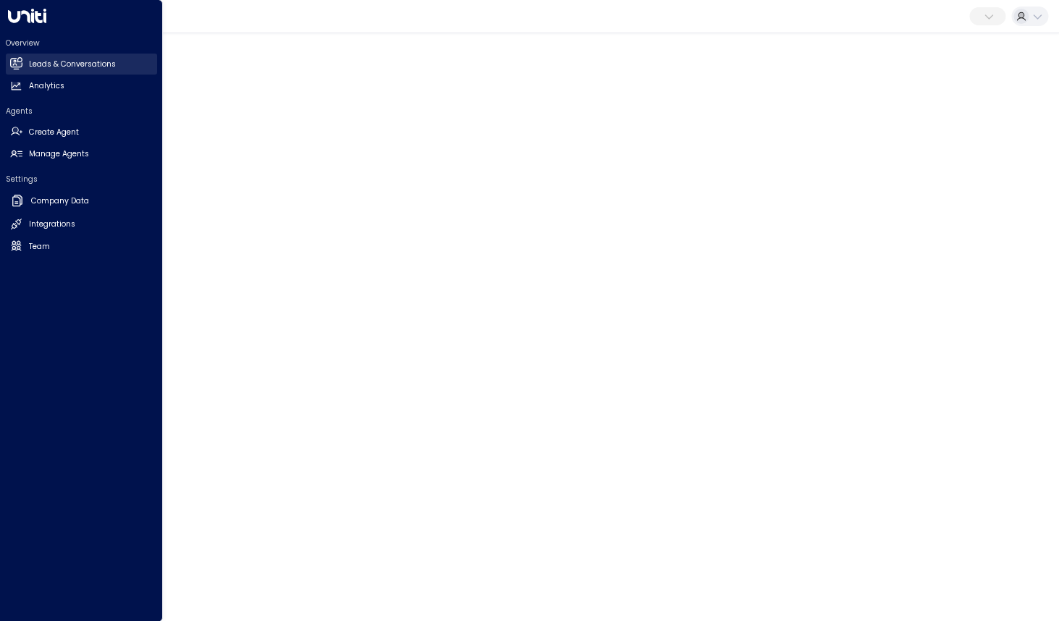 This screenshot has width=1059, height=621. Describe the element at coordinates (39, 247) in the screenshot. I see `h2: Team` at that location.